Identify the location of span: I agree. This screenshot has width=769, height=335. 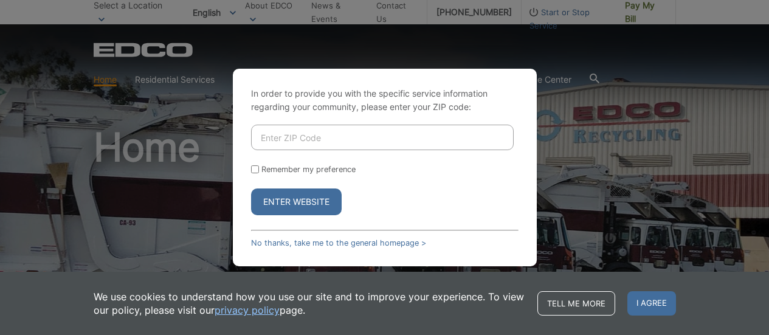
(651, 303).